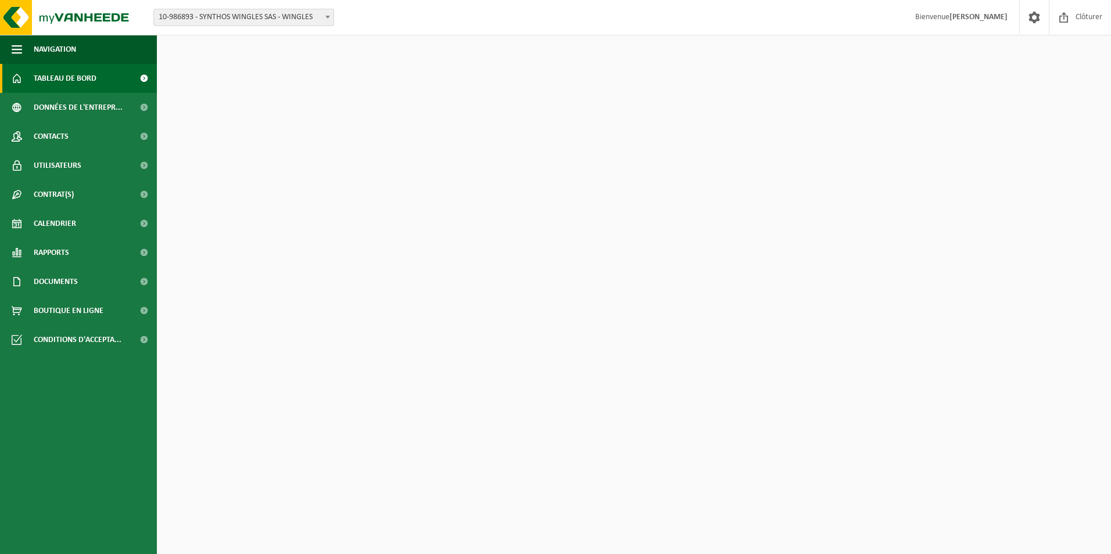 The height and width of the screenshot is (554, 1111). What do you see at coordinates (51, 137) in the screenshot?
I see `span: Contacts` at bounding box center [51, 137].